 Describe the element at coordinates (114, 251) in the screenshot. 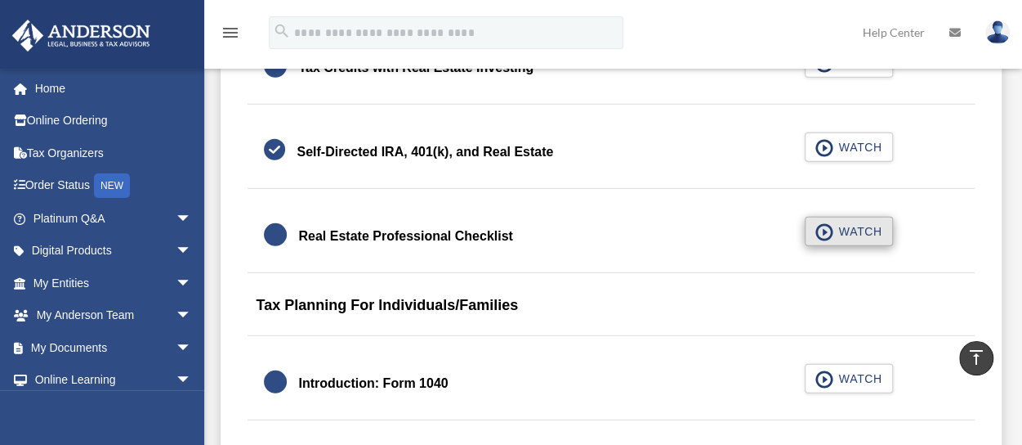

I see `a: Digital Productsarrow_drop_down` at that location.